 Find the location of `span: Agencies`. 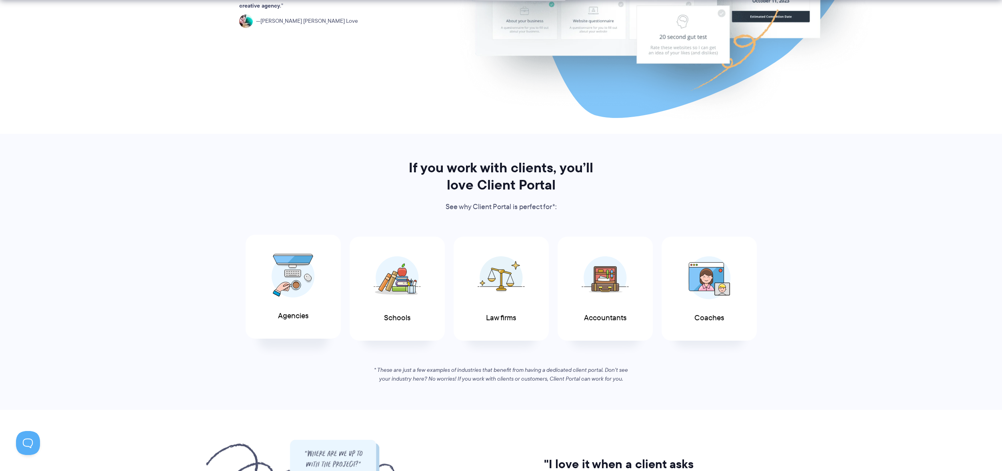

span: Agencies is located at coordinates (293, 316).